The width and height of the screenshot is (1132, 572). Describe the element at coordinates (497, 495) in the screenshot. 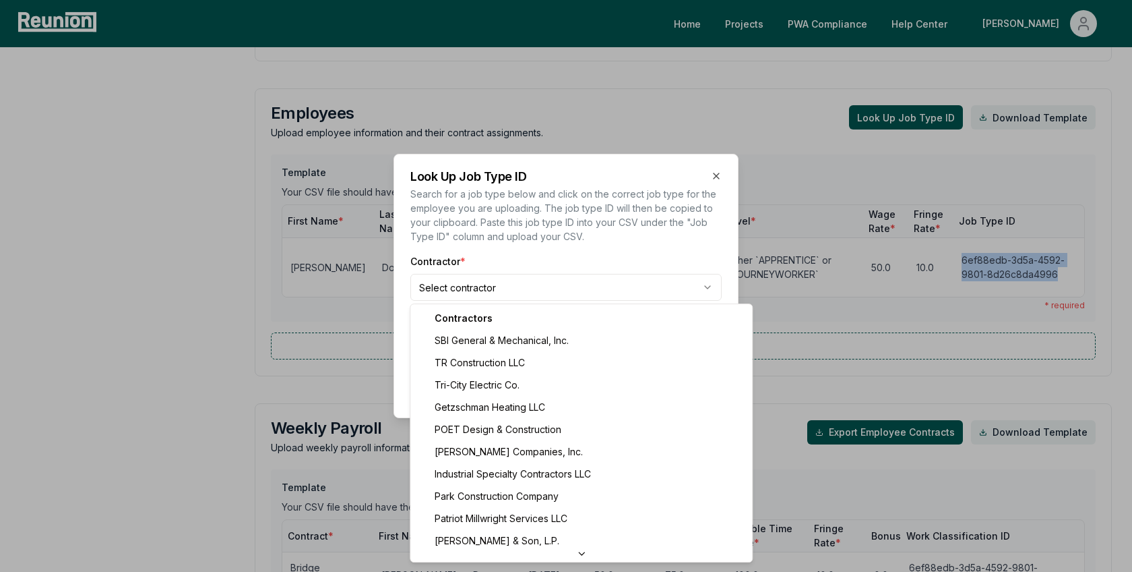

I see `span: Park Construction Company` at that location.